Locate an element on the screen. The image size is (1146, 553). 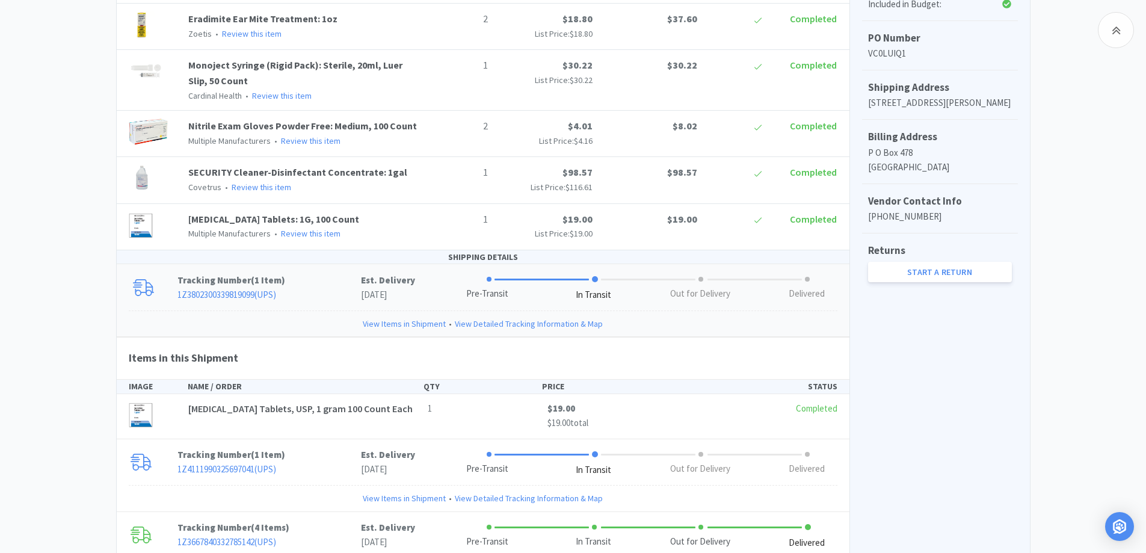
h5: Vendor Contact Info is located at coordinates (939, 201).